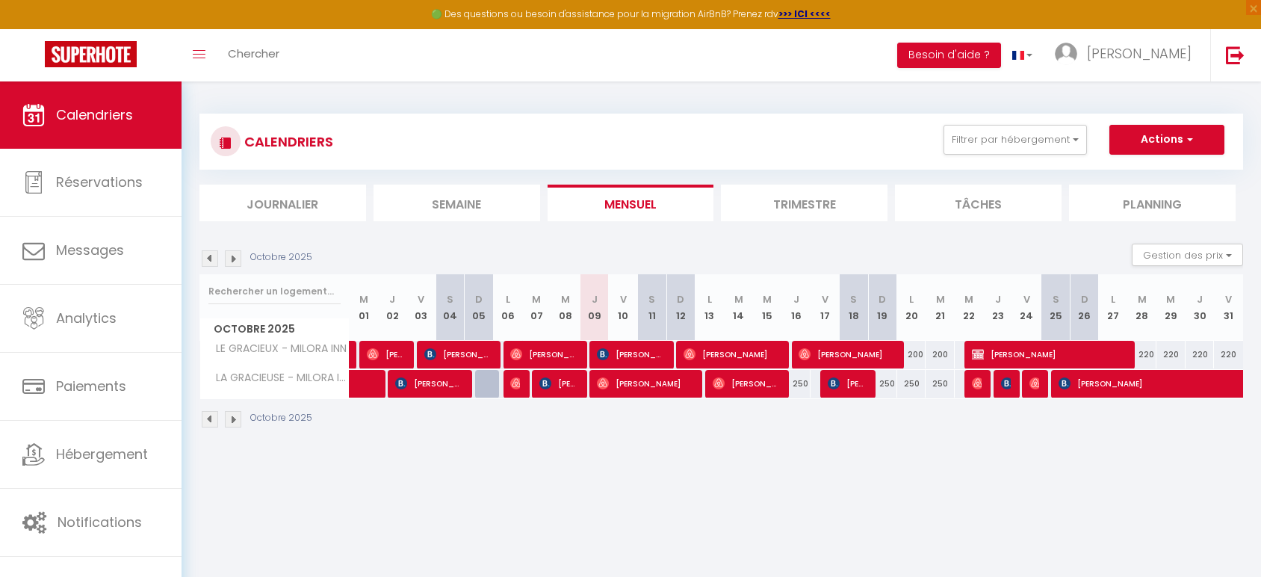  Describe the element at coordinates (1026, 307) in the screenshot. I see `th: 24` at that location.